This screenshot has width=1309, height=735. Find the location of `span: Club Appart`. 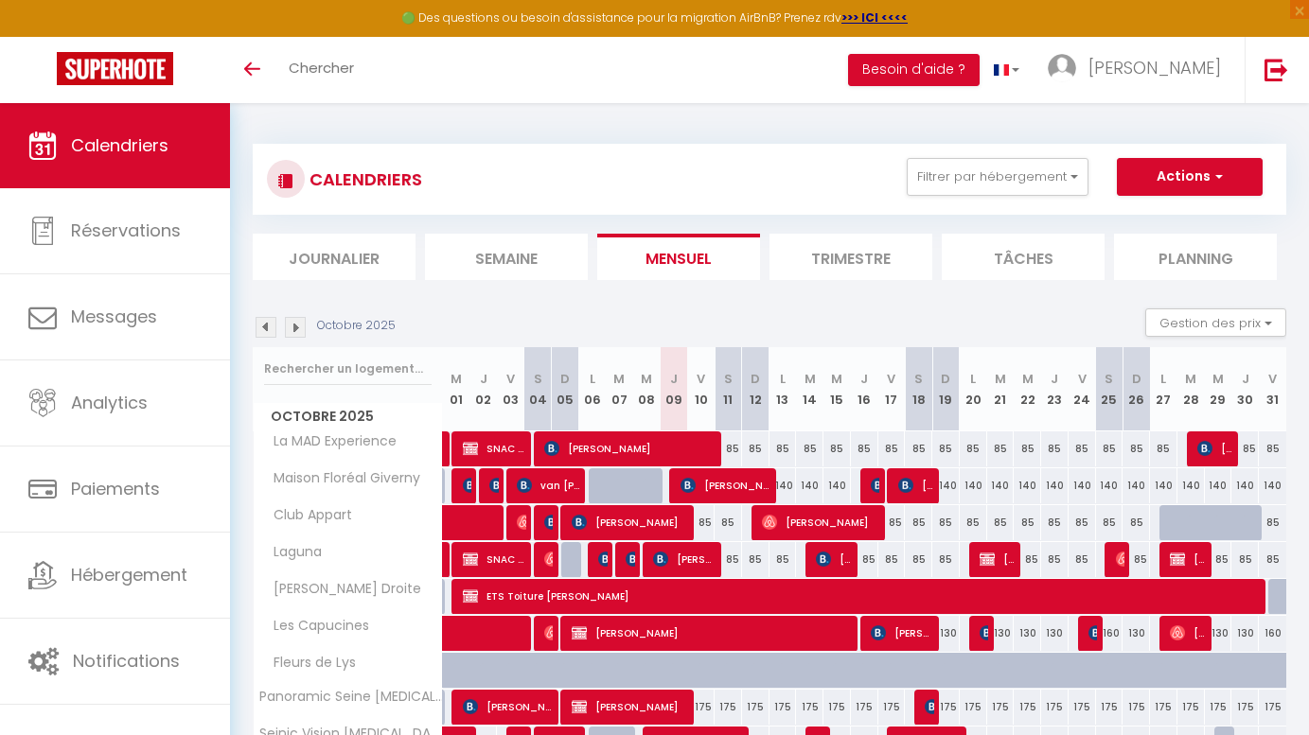

span: Club Appart is located at coordinates (307, 516).